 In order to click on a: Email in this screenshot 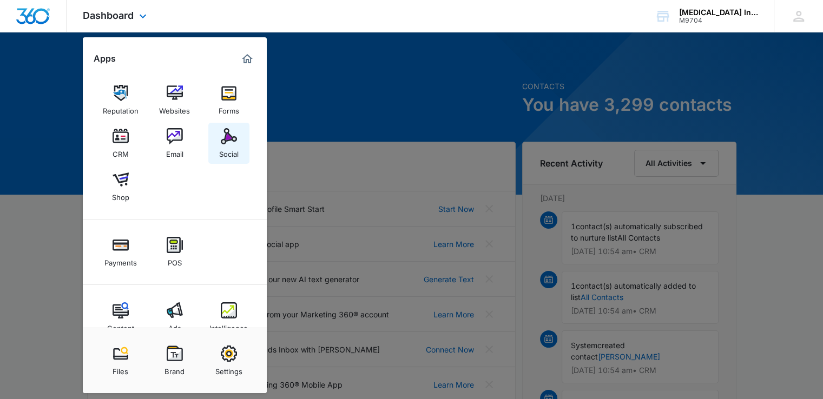, I will do `click(175, 143)`.